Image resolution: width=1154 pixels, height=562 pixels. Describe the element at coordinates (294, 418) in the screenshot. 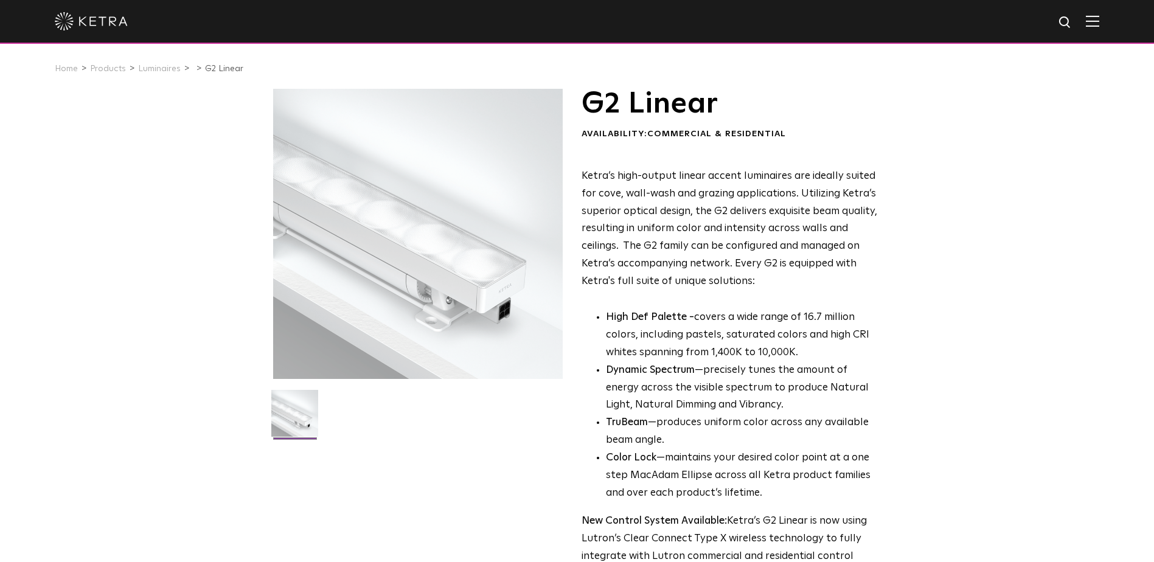

I see `img: G2-Linear-2021-Web-Square` at that location.